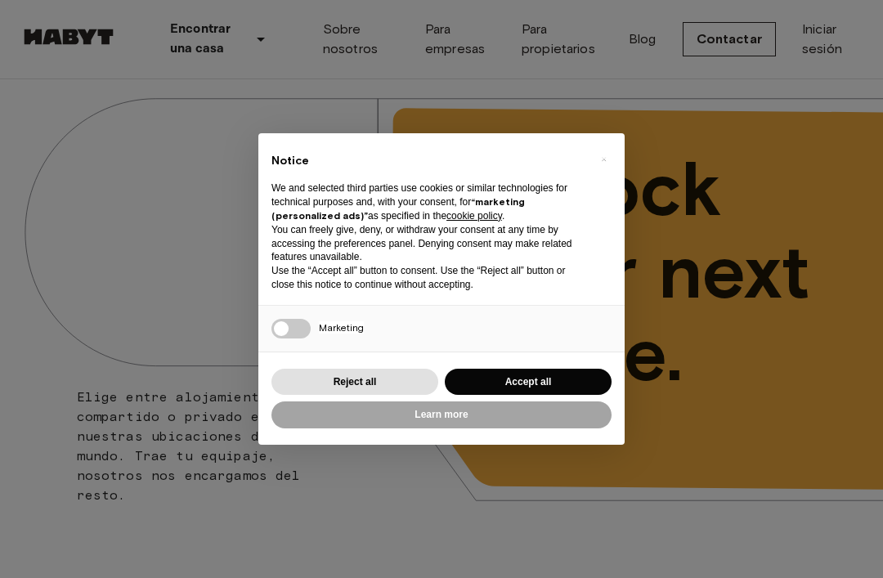 The width and height of the screenshot is (883, 578). I want to click on button: Close this notice, so click(603, 159).